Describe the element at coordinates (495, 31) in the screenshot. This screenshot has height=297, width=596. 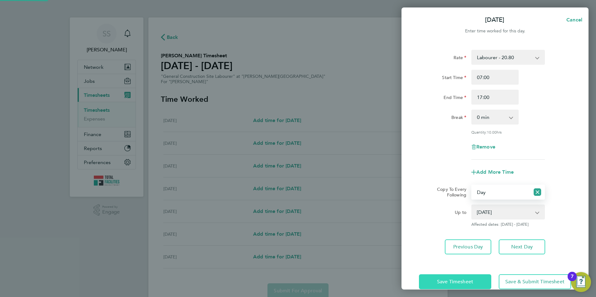
I see `div: Enter time worked for this day.` at that location.